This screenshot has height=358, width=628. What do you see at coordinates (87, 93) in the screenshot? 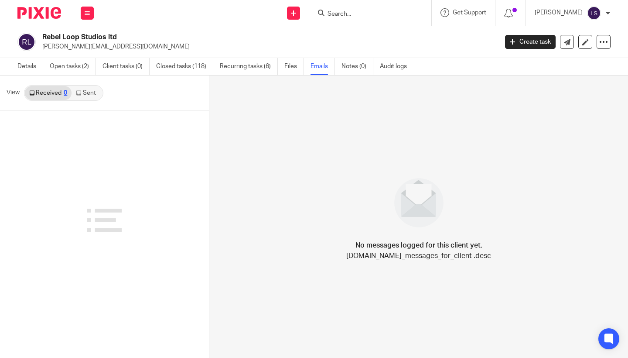
I see `a: Sent` at bounding box center [87, 93].